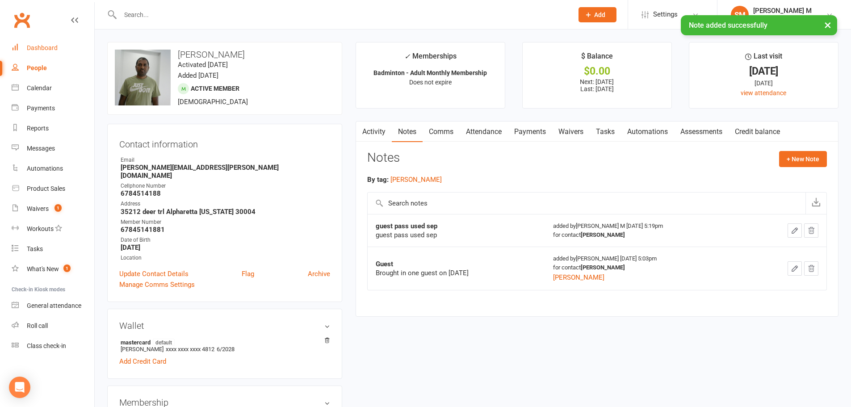  What do you see at coordinates (378, 180) in the screenshot?
I see `strong: By tag:` at bounding box center [378, 180].